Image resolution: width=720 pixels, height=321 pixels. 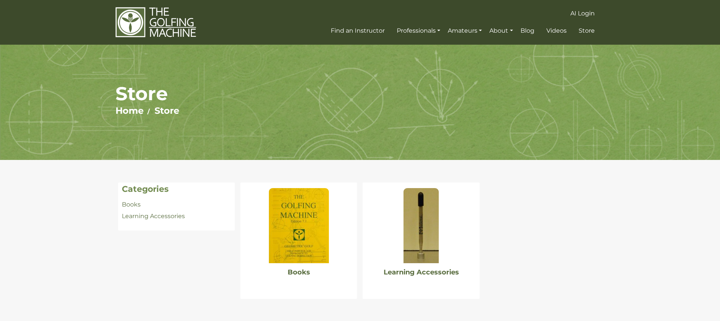 I want to click on a: Amateurs, so click(x=465, y=31).